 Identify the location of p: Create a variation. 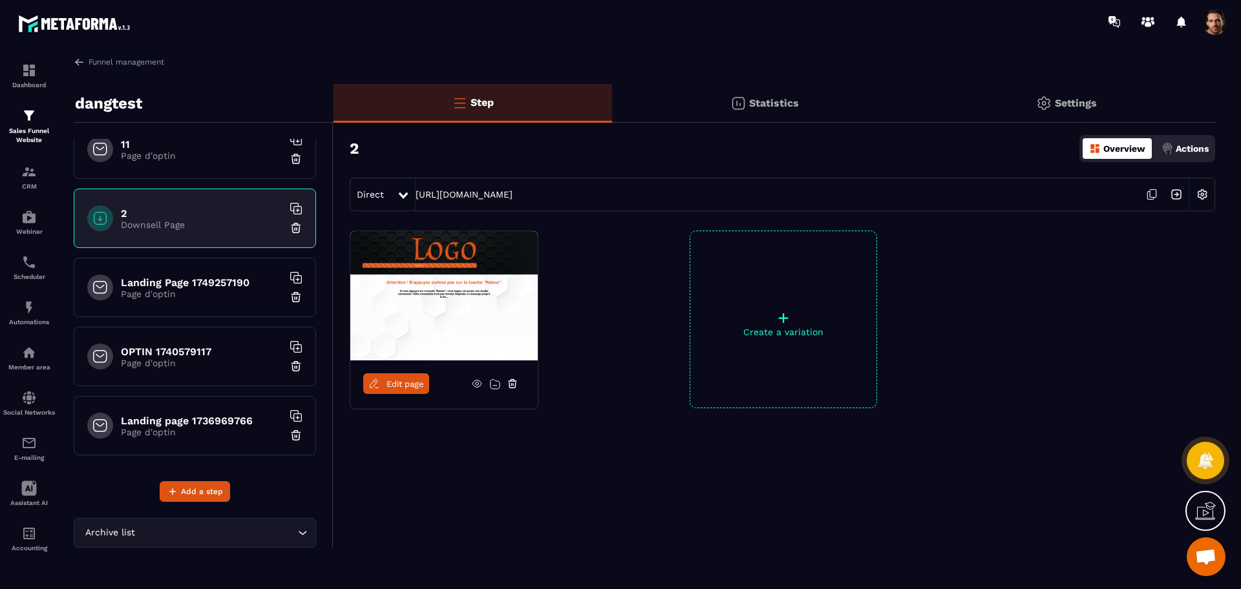
(783, 332).